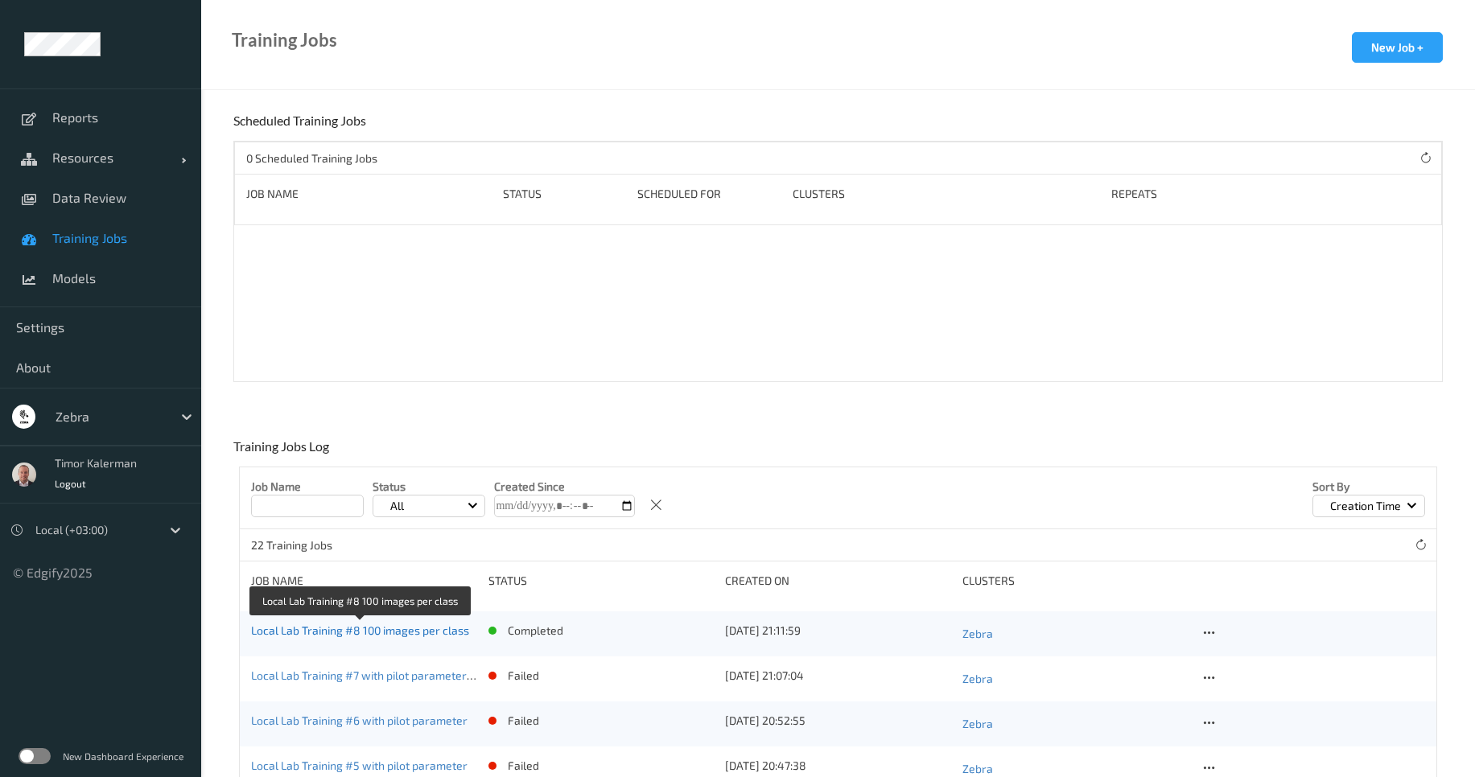 This screenshot has width=1475, height=777. I want to click on div: Clusters, so click(946, 194).